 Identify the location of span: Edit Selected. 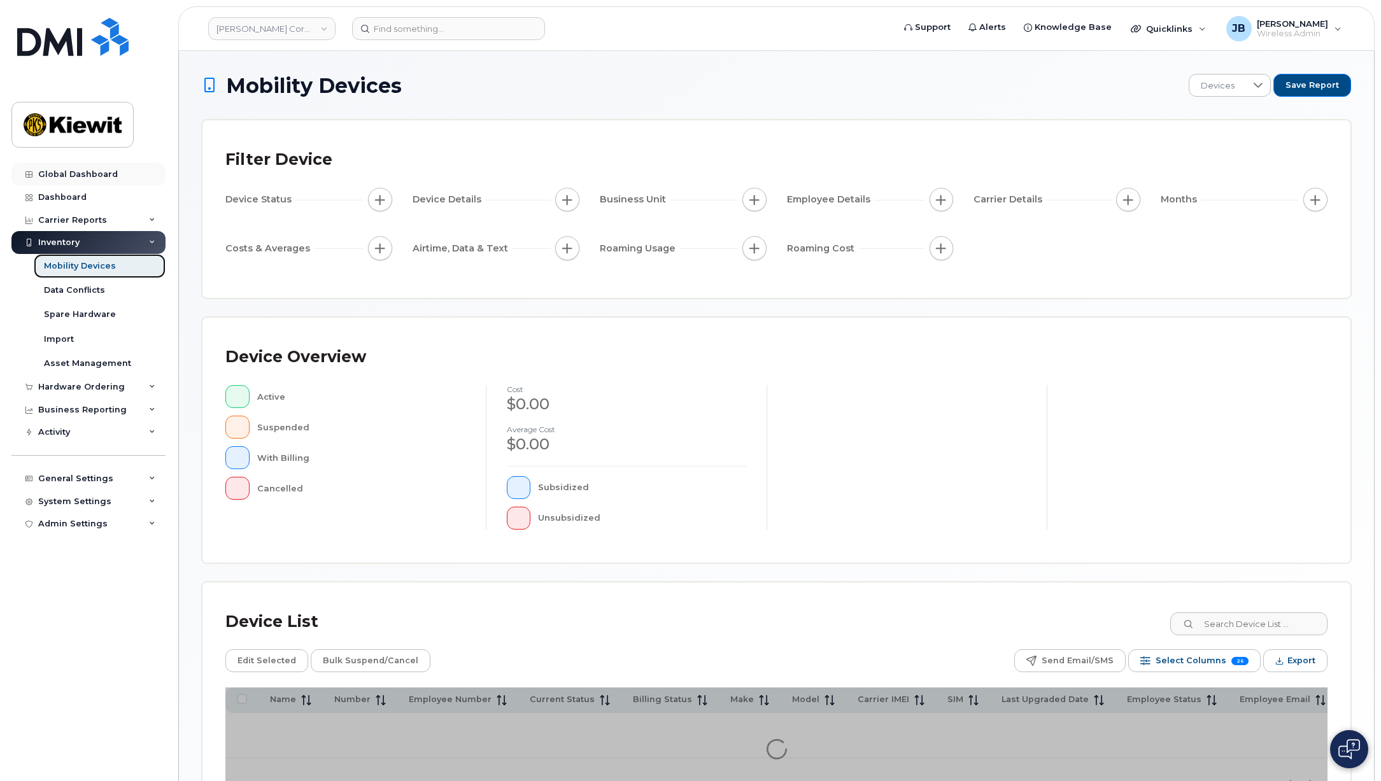
(267, 661).